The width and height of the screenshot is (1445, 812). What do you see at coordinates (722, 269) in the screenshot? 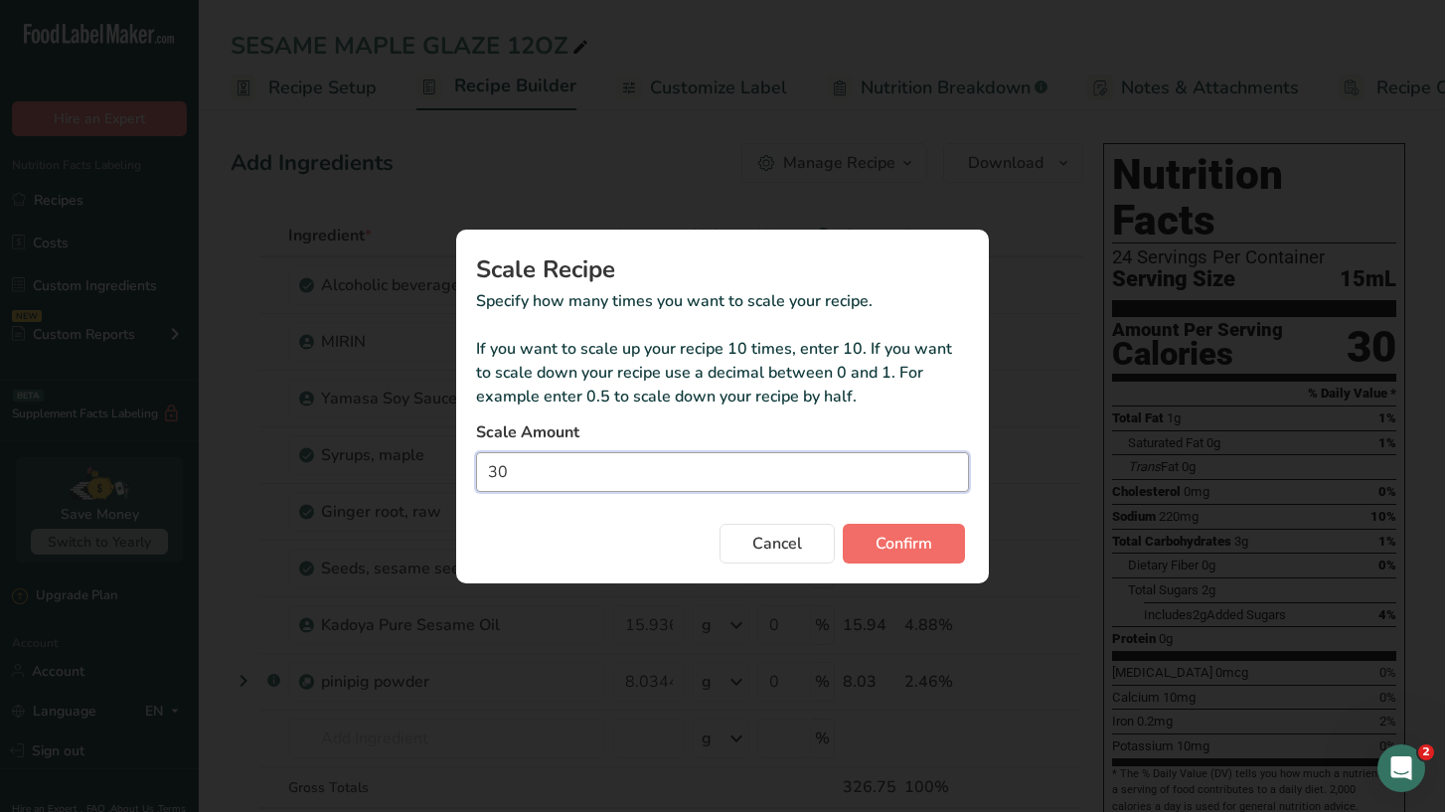
I see `h1: Scale Recipe` at bounding box center [722, 269].